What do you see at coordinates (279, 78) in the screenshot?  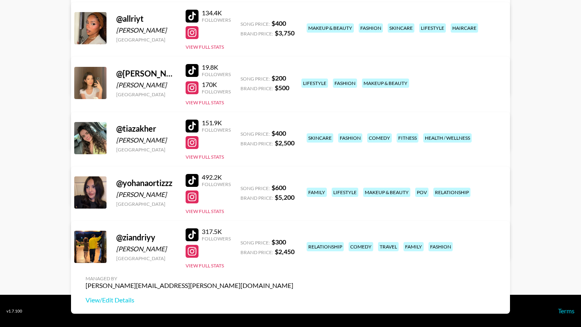 I see `strong: $ 200` at bounding box center [279, 78].